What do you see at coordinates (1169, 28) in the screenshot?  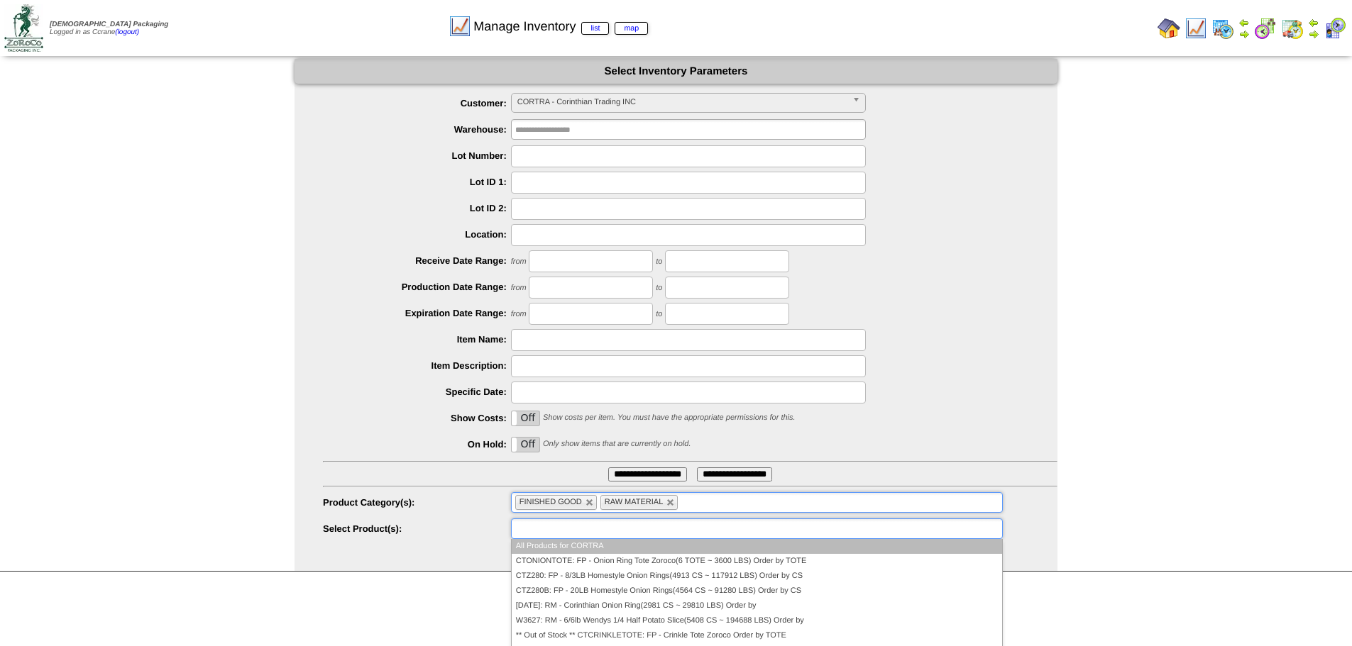 I see `img: home.gif` at bounding box center [1169, 28].